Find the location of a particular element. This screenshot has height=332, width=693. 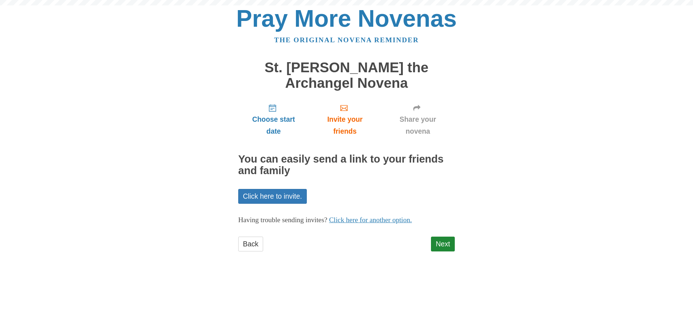

span: Having trouble sending invites? is located at coordinates (282, 219).